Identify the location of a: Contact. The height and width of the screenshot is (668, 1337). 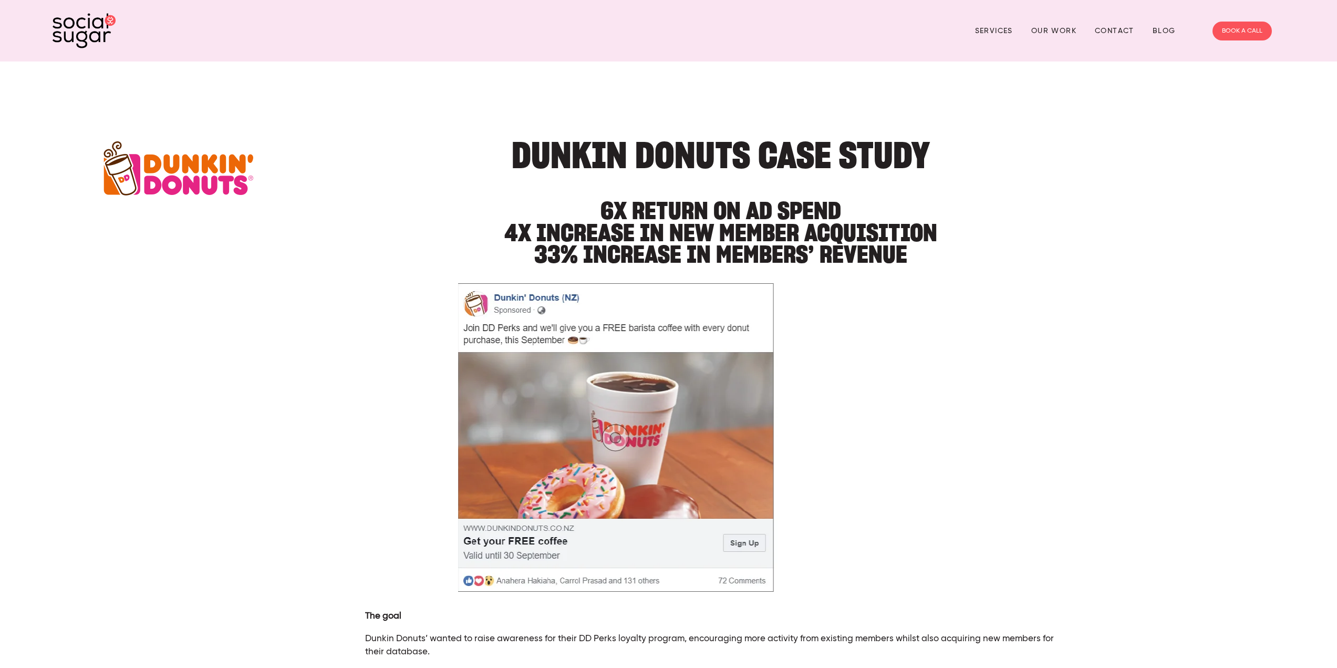
(1115, 30).